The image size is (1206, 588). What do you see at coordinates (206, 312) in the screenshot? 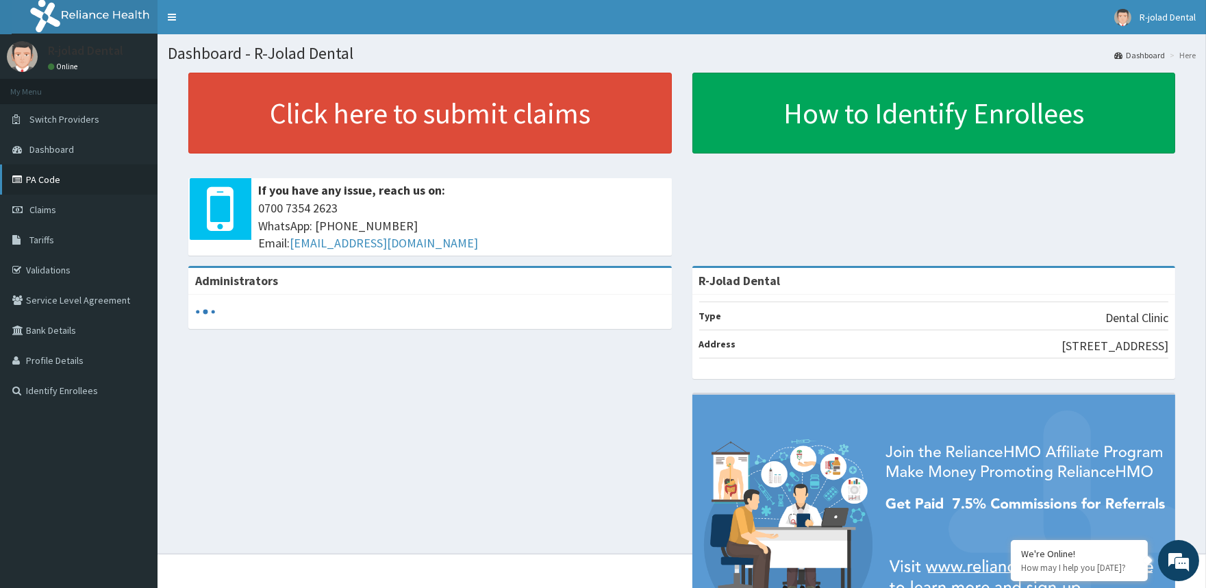
I see `svg: audio-loading` at bounding box center [206, 312].